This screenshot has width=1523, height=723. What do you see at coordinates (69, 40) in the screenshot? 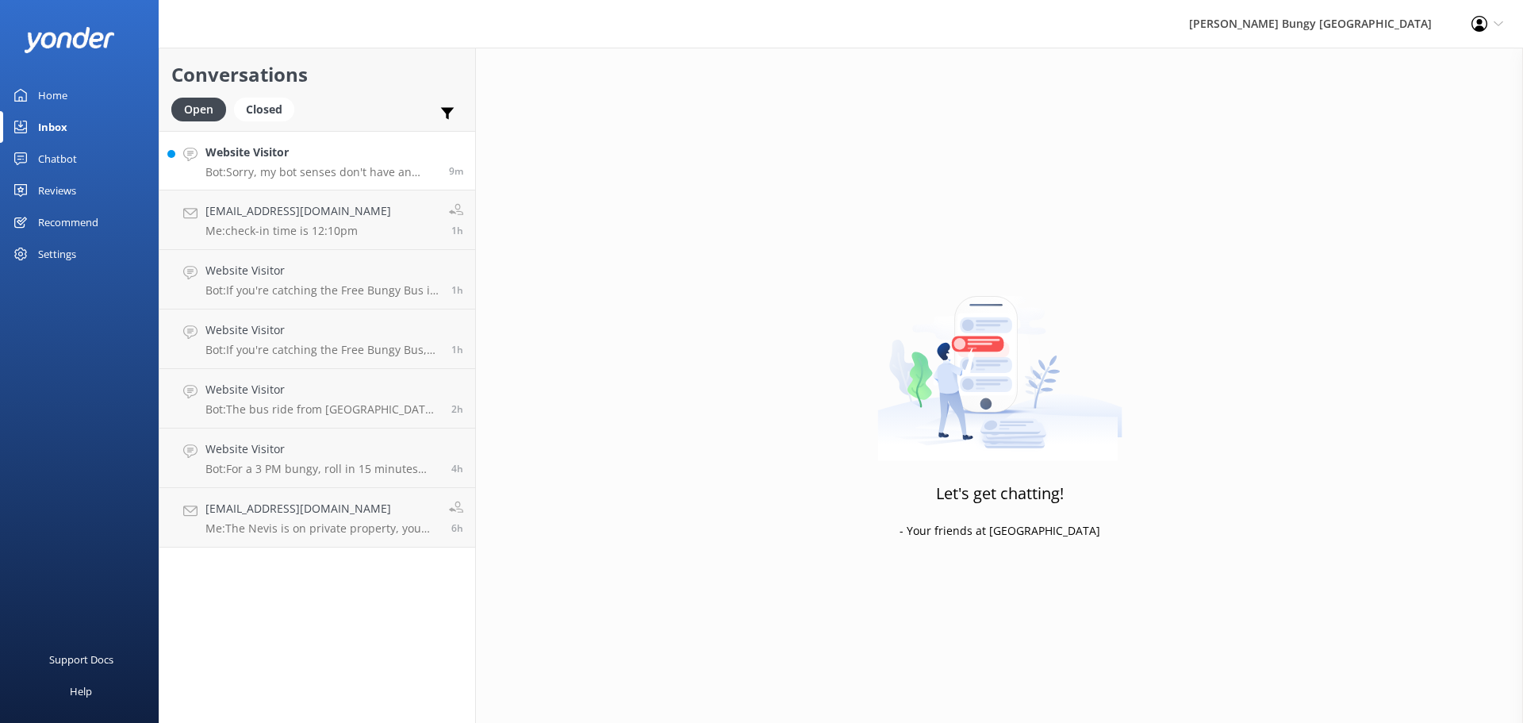
I see `img: yonder-white-logo.png` at bounding box center [69, 40].